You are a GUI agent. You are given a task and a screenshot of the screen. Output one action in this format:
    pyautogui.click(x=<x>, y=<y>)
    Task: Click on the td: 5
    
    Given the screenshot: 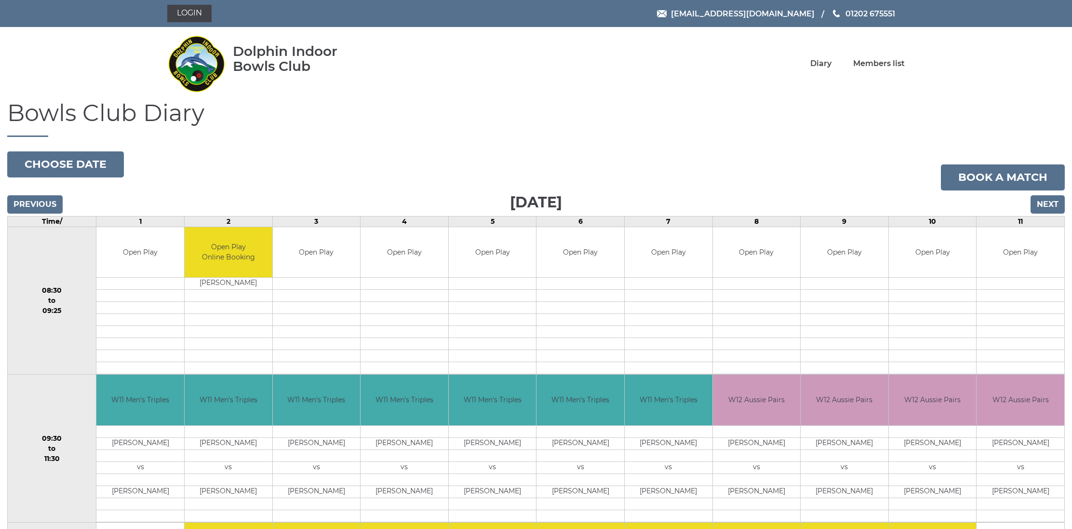 What is the action you would take?
    pyautogui.click(x=492, y=221)
    